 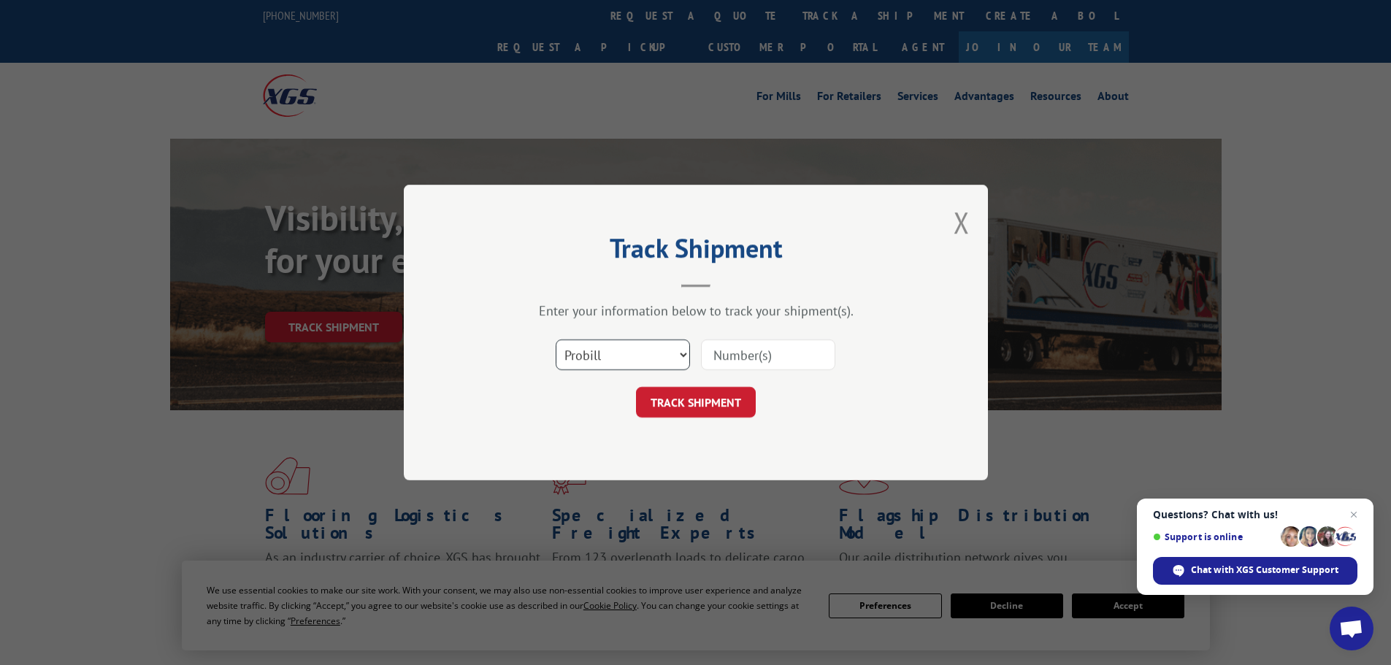 What do you see at coordinates (1265, 570) in the screenshot?
I see `span: Chat with XGS Customer Support` at bounding box center [1265, 570].